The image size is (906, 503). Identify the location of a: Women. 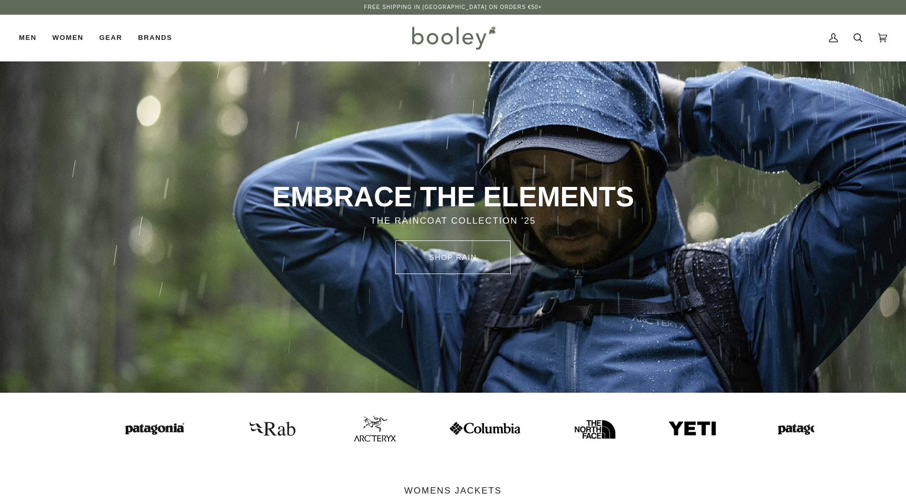
(68, 38).